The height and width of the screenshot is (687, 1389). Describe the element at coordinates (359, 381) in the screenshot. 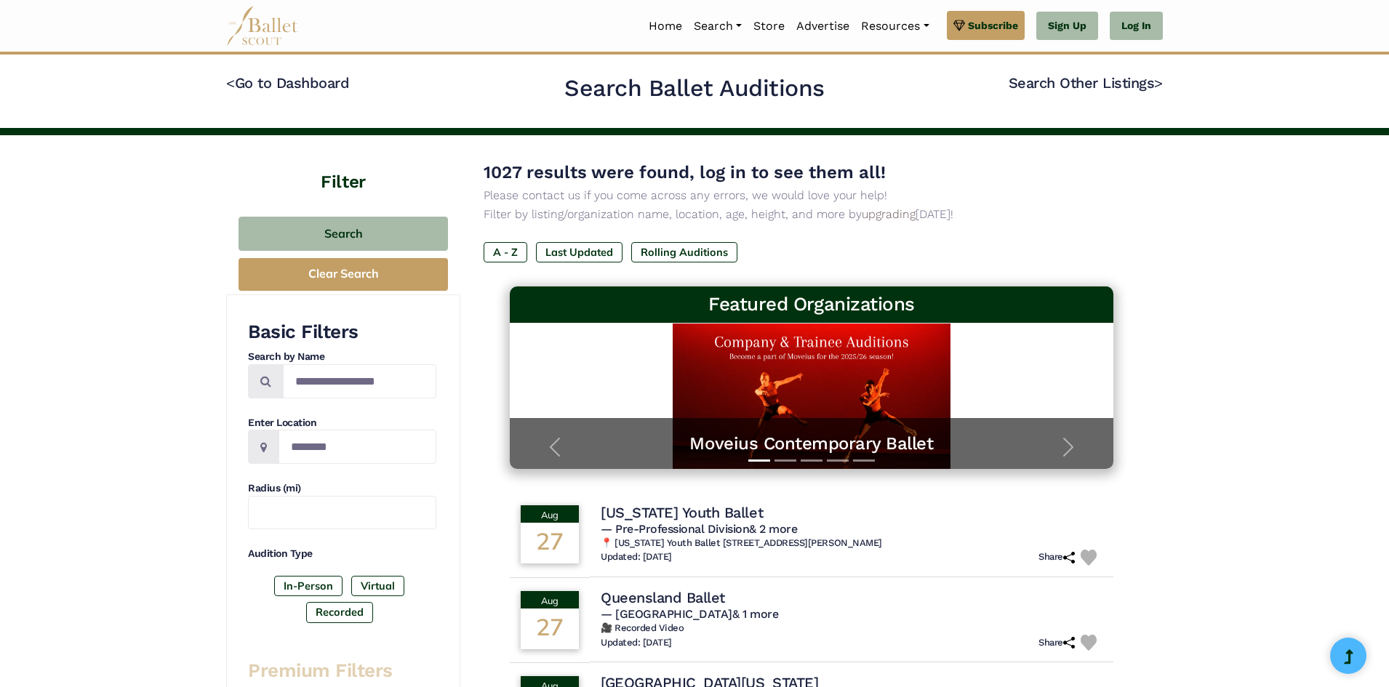

I see `input: Search by names...` at that location.